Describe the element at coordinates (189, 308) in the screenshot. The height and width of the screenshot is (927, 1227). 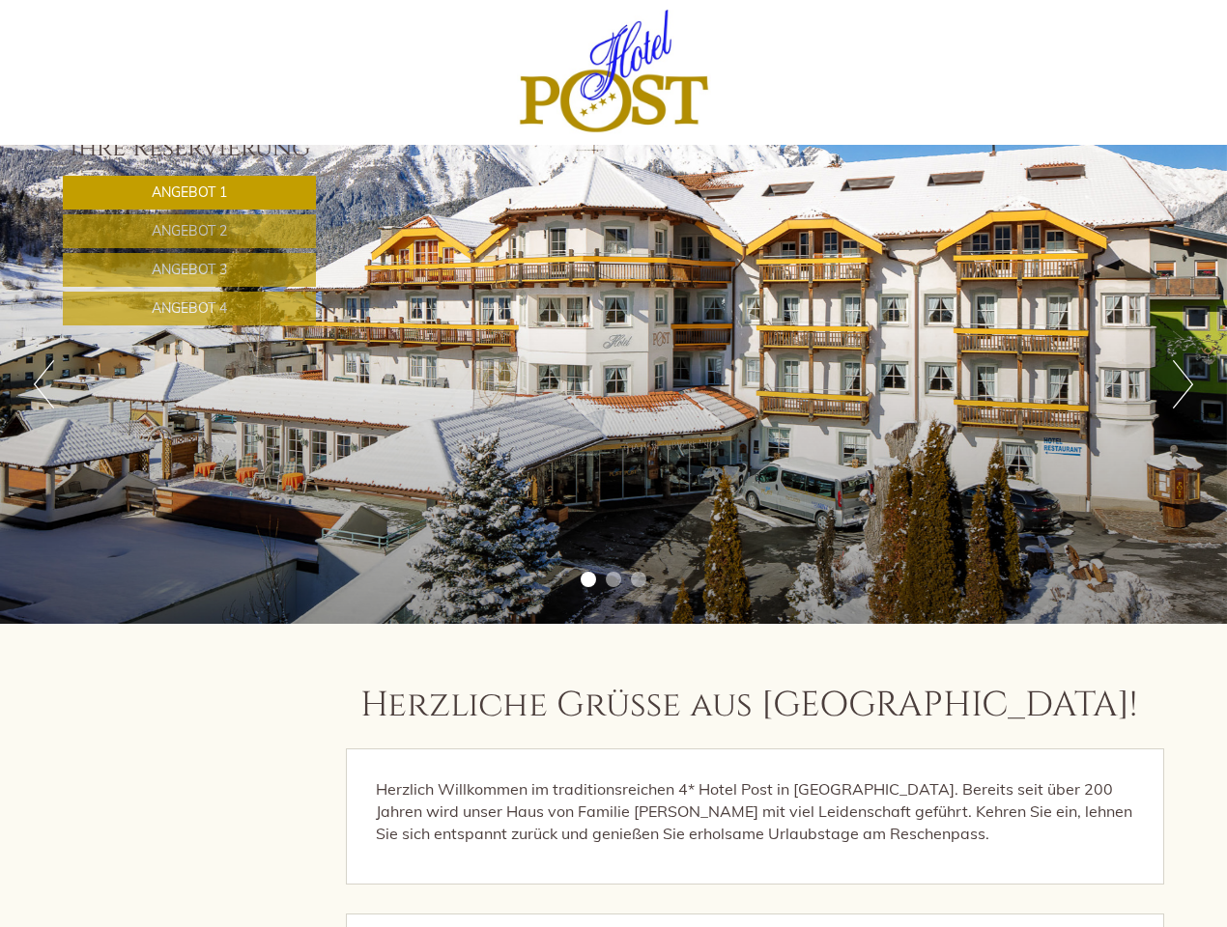
I see `span: Angebot 4` at that location.